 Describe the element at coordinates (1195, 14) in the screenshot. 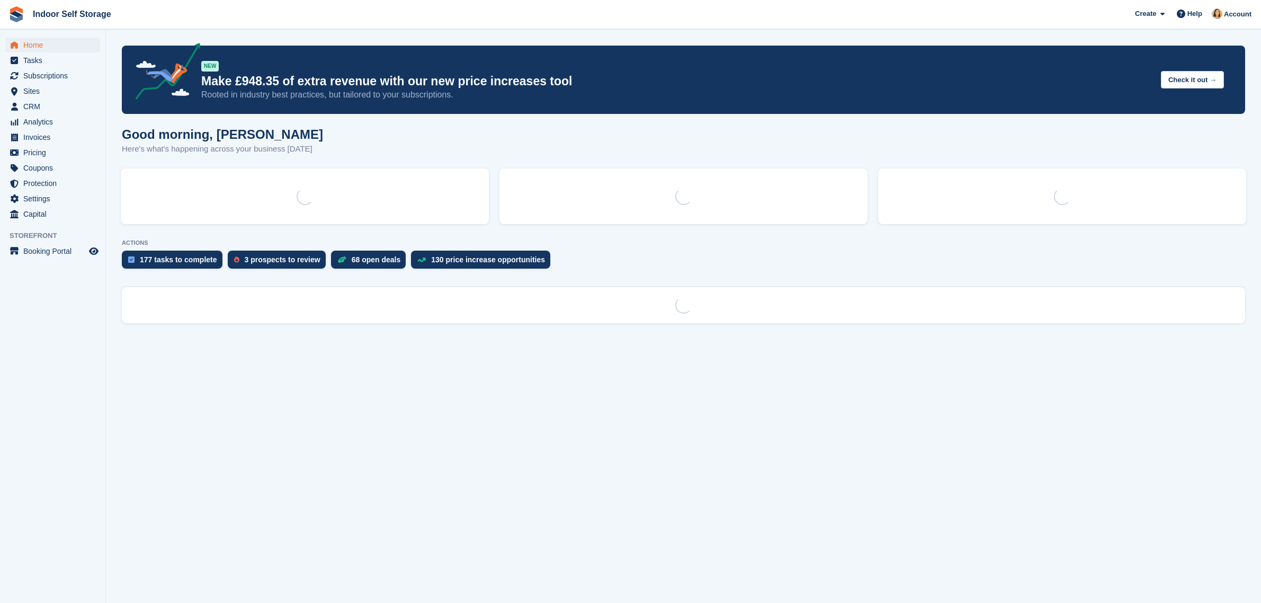

I see `span: Help` at that location.